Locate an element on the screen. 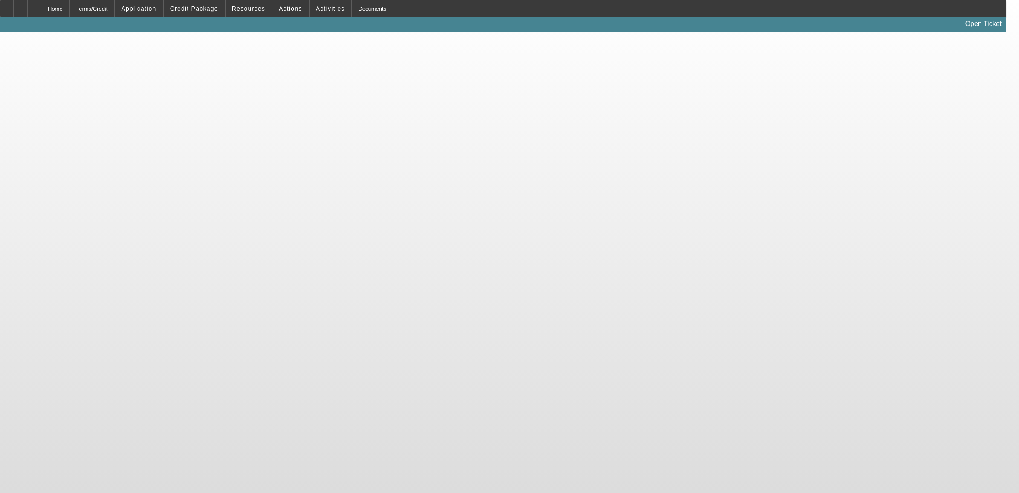  button: Activities is located at coordinates (331, 9).